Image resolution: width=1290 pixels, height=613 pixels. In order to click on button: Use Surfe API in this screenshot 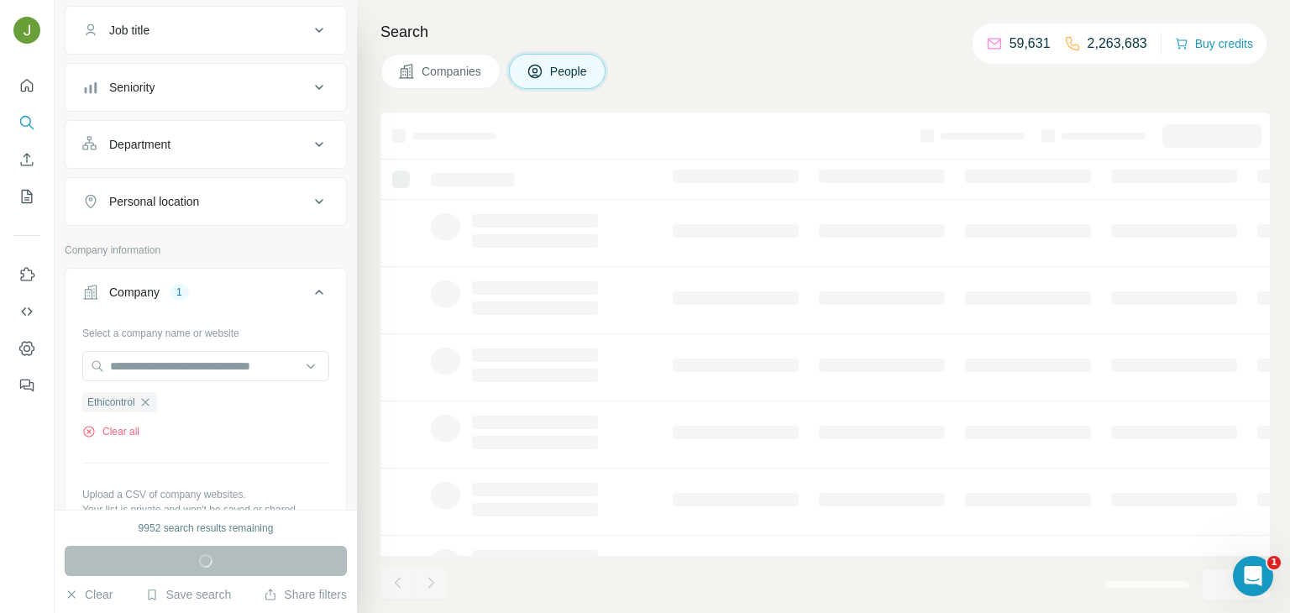, I will do `click(27, 312)`.